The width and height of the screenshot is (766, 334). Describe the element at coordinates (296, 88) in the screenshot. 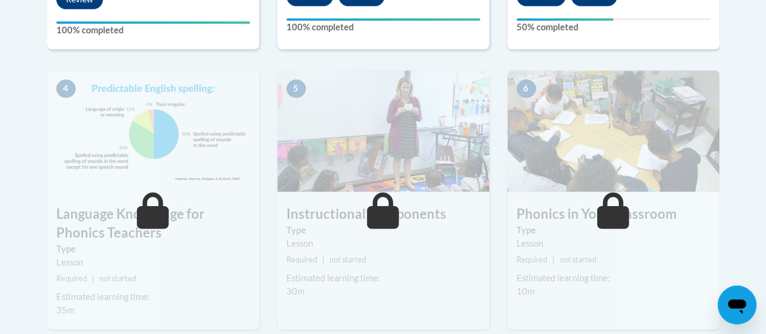

I see `span: 5` at that location.